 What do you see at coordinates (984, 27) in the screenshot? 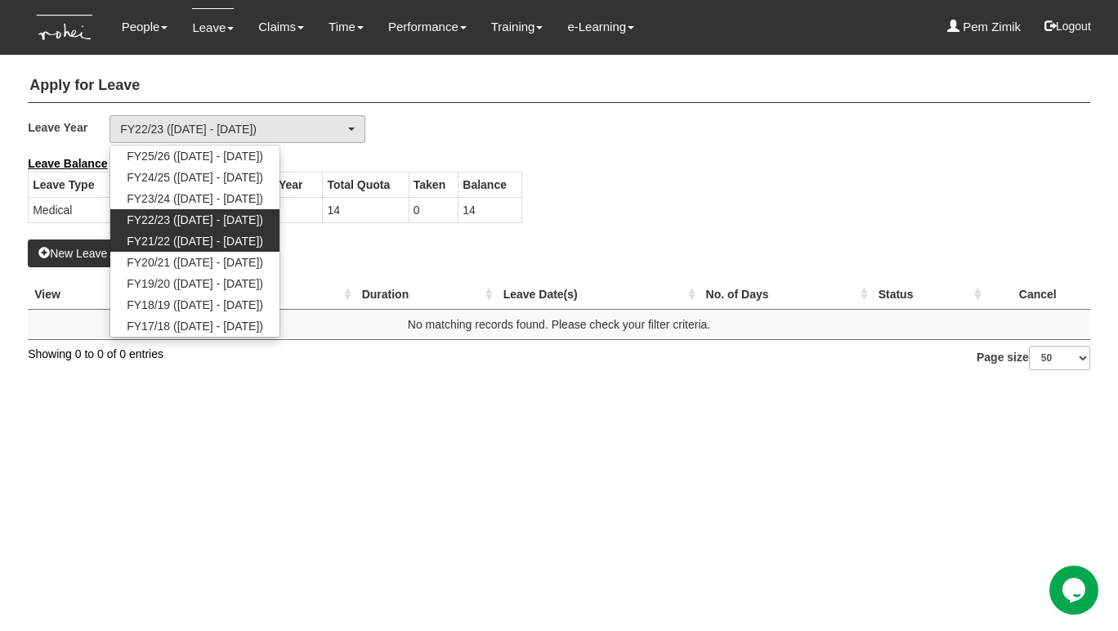
I see `a: Pem Zimik` at bounding box center [984, 27].